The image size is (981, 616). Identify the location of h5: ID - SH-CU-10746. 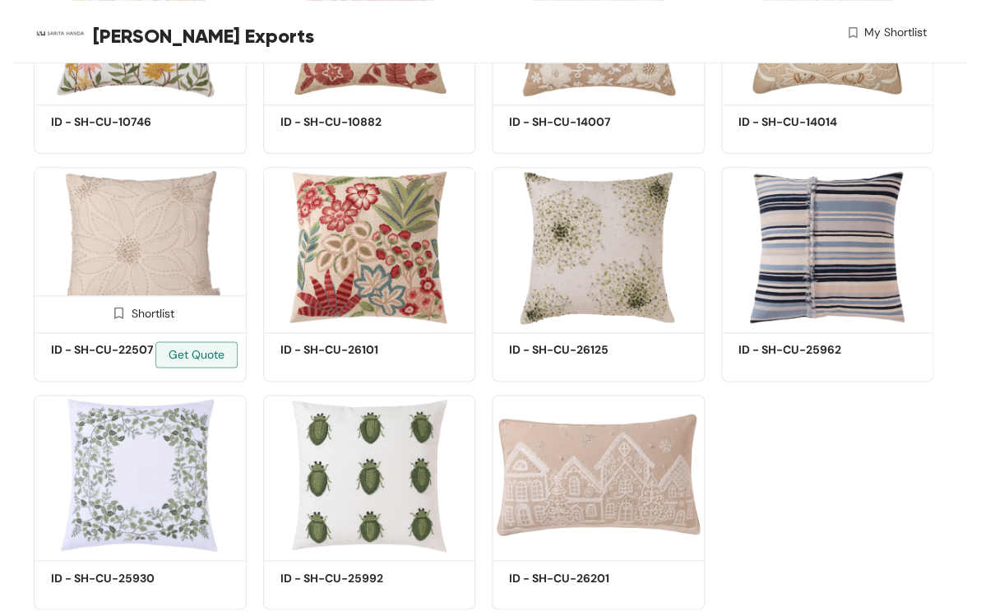
(121, 122).